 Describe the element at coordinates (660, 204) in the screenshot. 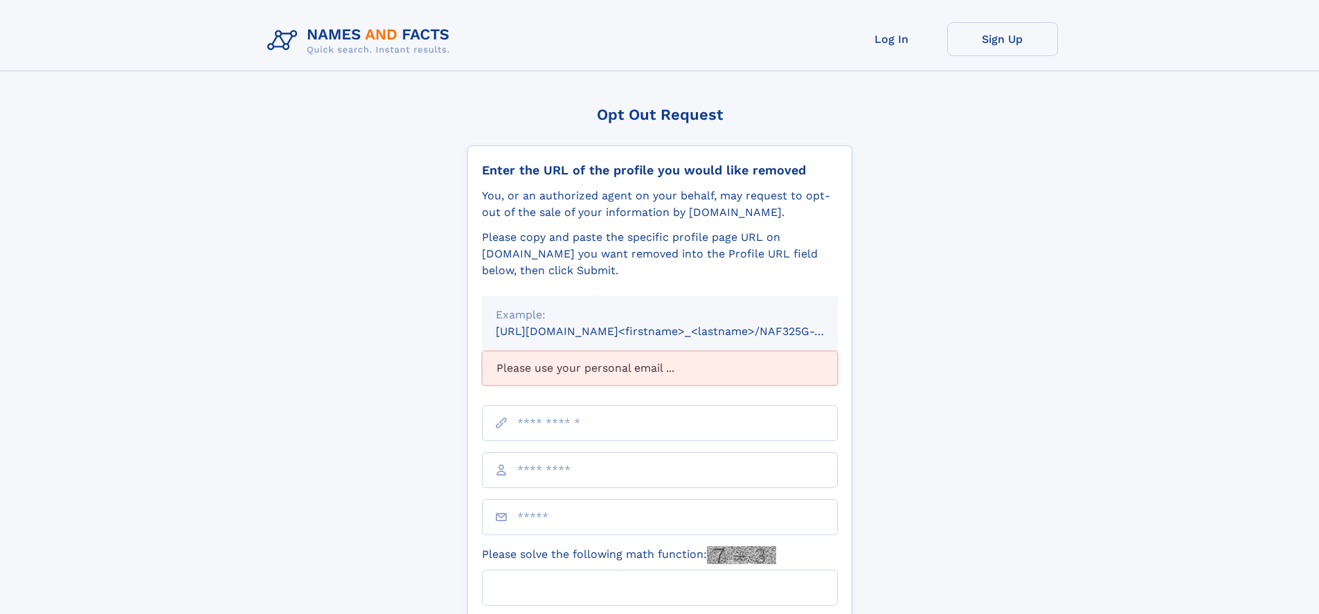

I see `div: You, or an authorized agent on your behalf, may request to opt-out of the sale of your informatio...` at that location.